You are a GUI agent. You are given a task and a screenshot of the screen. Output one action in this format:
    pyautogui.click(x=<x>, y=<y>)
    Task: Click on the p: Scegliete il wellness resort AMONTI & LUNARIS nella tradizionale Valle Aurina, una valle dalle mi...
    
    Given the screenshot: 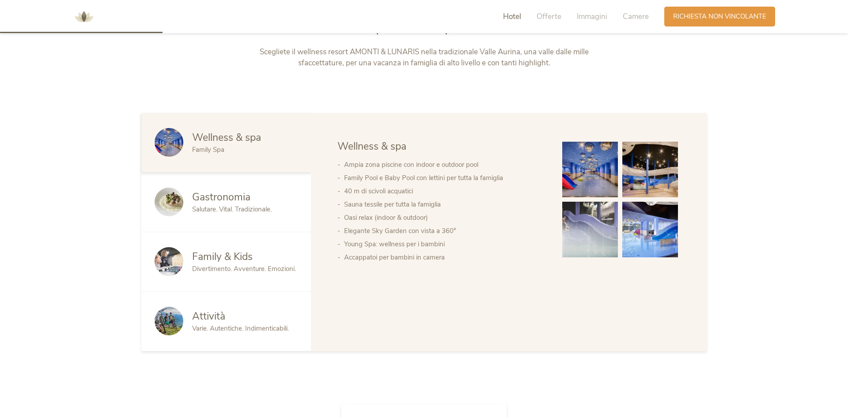 What is the action you would take?
    pyautogui.click(x=424, y=57)
    